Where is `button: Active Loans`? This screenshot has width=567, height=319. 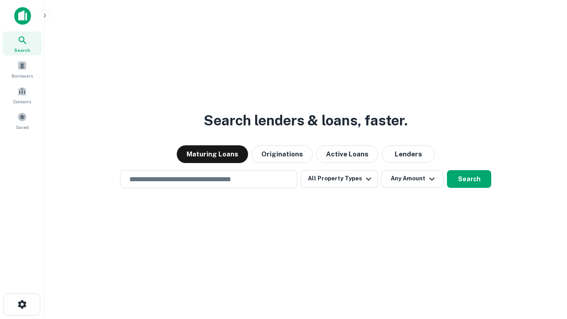
button: Active Loans is located at coordinates (348, 154).